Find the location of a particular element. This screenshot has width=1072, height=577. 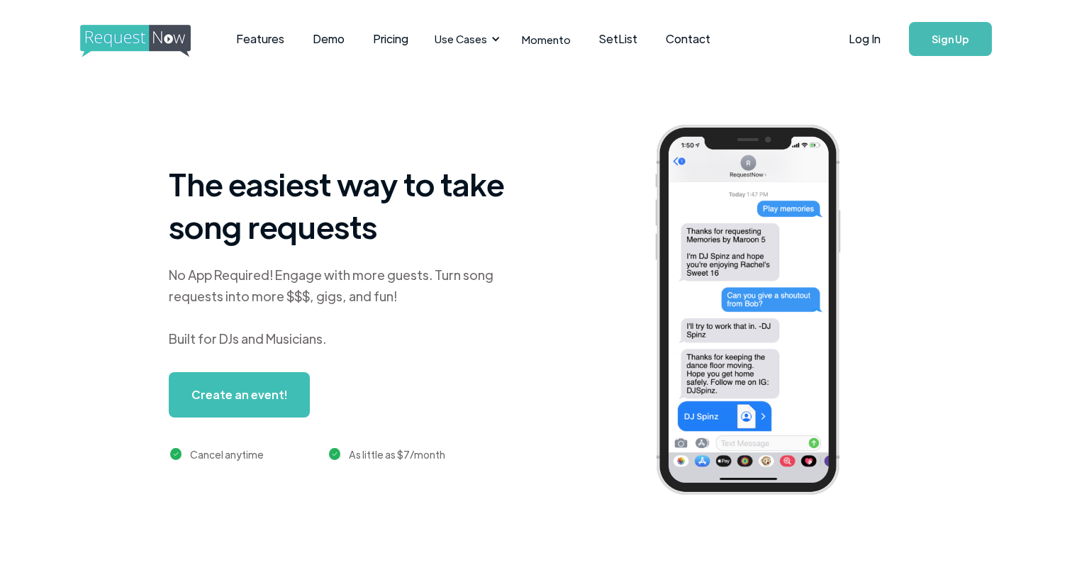

img: requestnow logo is located at coordinates (148, 41).